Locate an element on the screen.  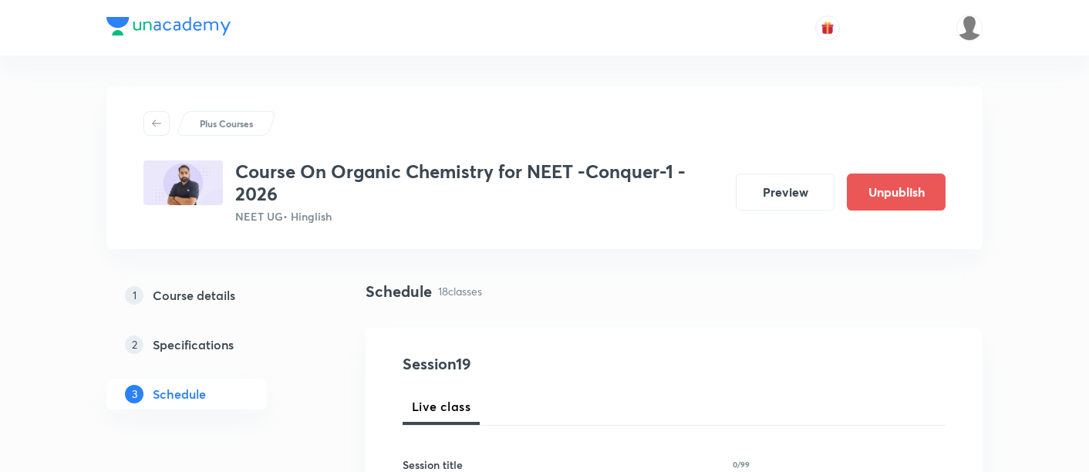
button: Unpublish is located at coordinates (896, 192).